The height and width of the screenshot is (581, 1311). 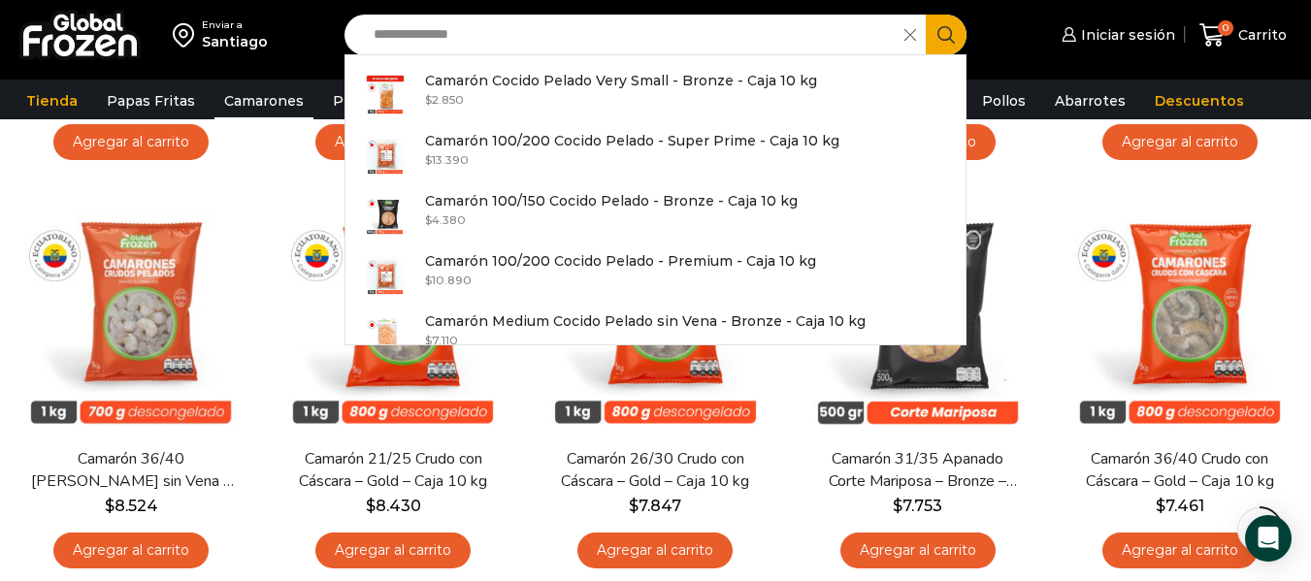 I want to click on a: Iniciar sesión, so click(x=1116, y=35).